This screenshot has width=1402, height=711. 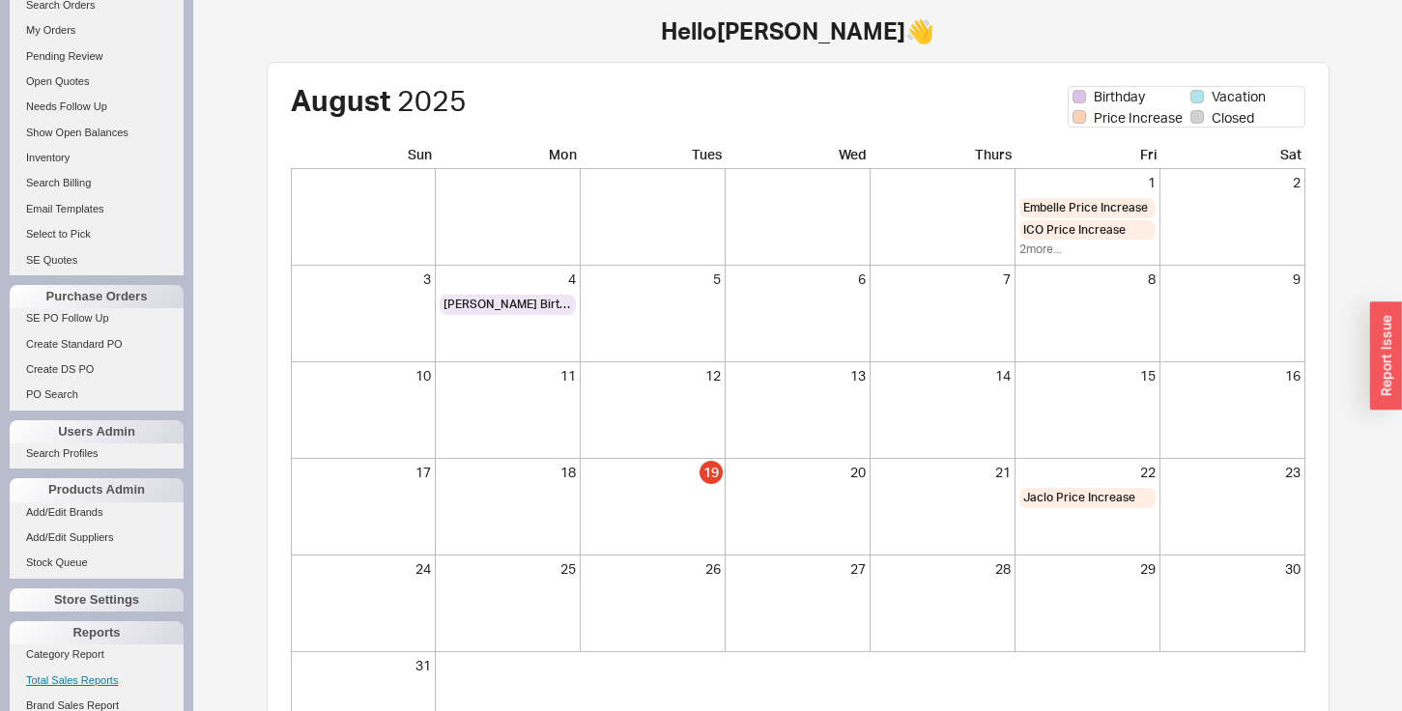 What do you see at coordinates (797, 279) in the screenshot?
I see `div: 6` at bounding box center [797, 279].